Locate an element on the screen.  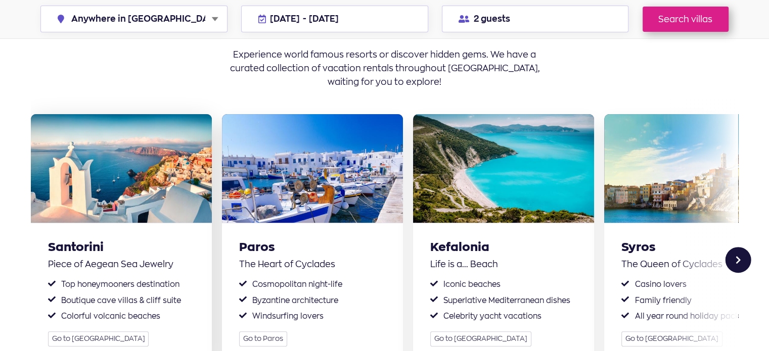
li: Cosmopolitan night-life is located at coordinates (312, 285).